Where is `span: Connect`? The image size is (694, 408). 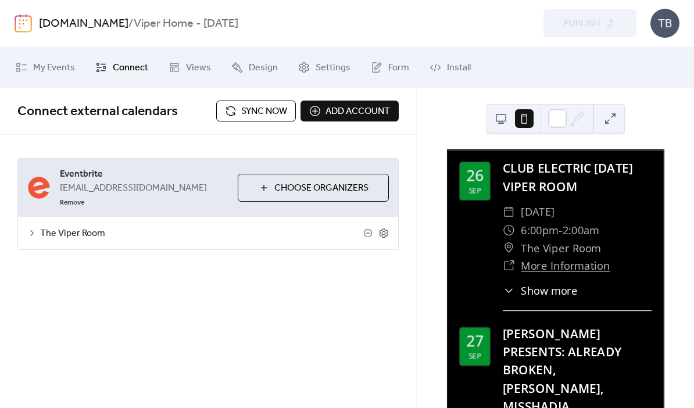
span: Connect is located at coordinates (130, 68).